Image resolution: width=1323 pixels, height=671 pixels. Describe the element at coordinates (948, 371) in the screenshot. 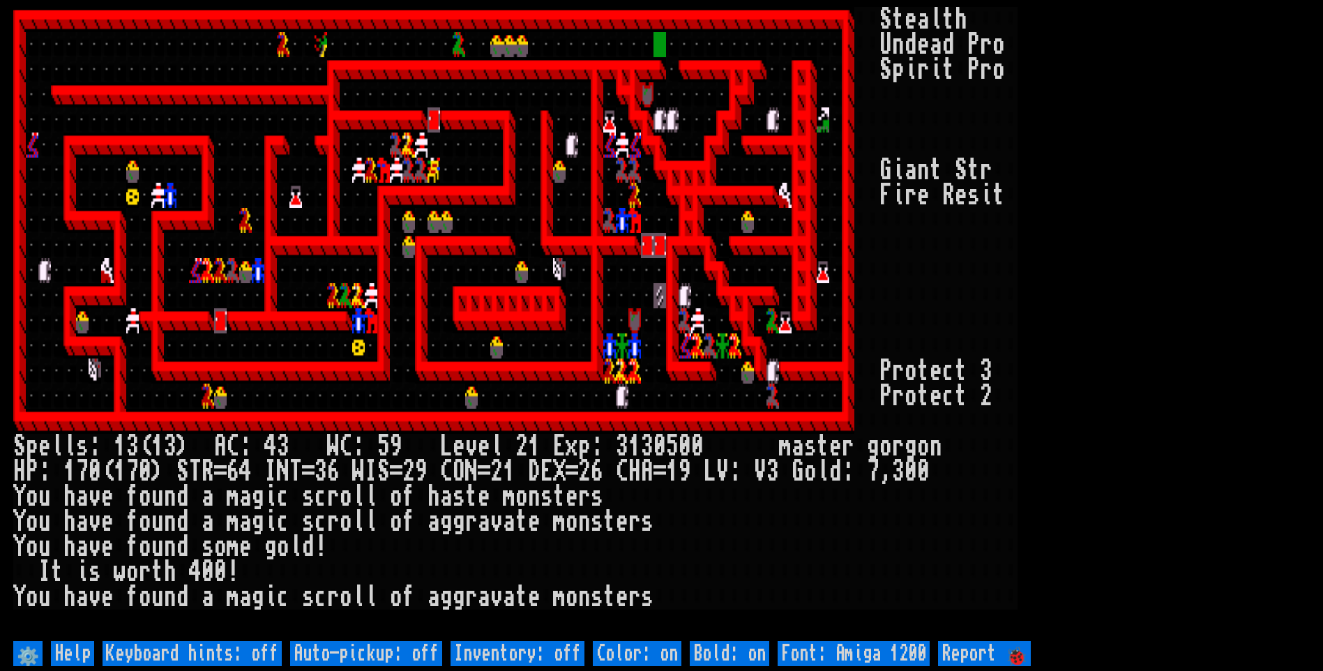

I see `div: c` at that location.